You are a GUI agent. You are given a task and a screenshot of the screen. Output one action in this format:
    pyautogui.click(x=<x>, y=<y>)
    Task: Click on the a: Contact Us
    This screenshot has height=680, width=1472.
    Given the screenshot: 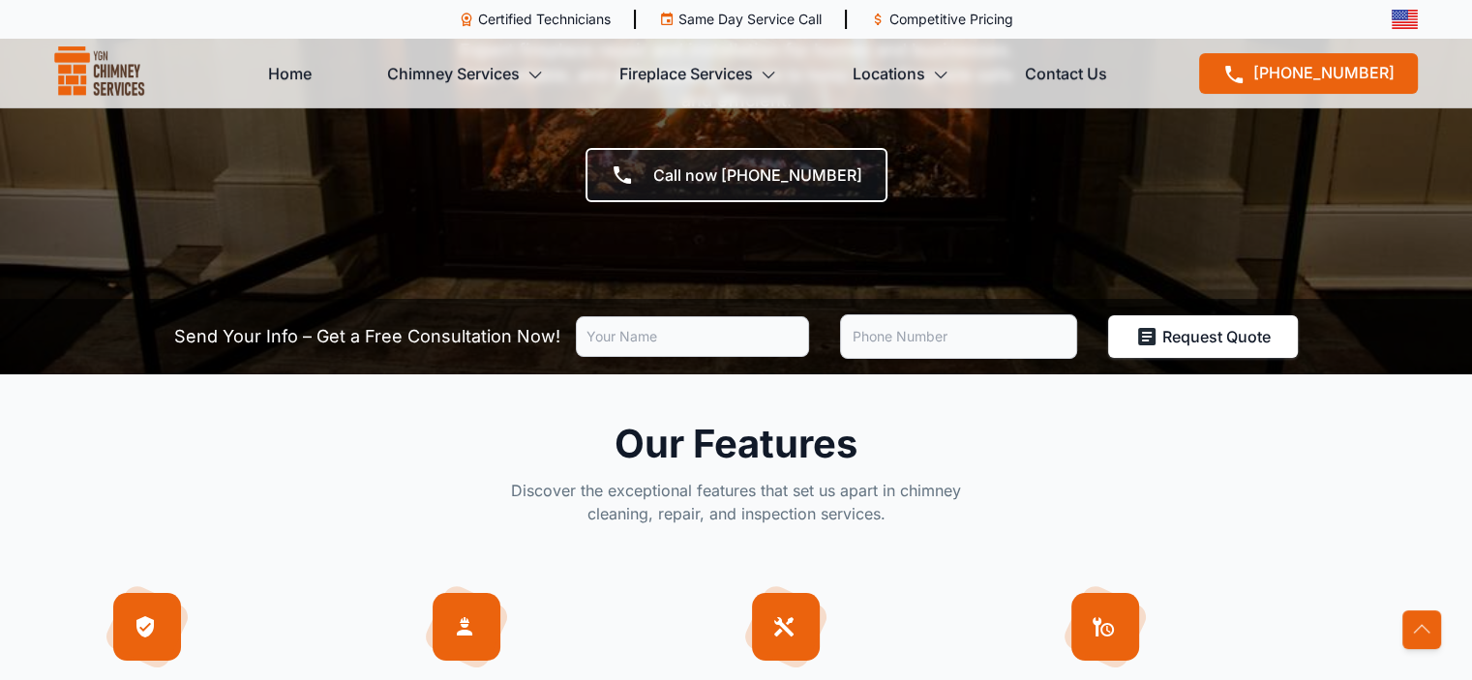 What is the action you would take?
    pyautogui.click(x=1065, y=74)
    